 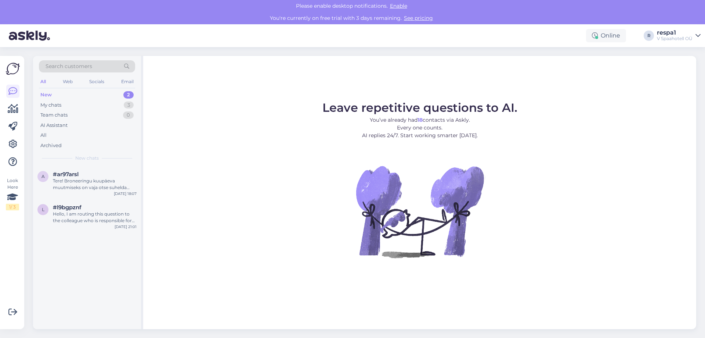 I want to click on span: Enable, so click(x=399, y=6).